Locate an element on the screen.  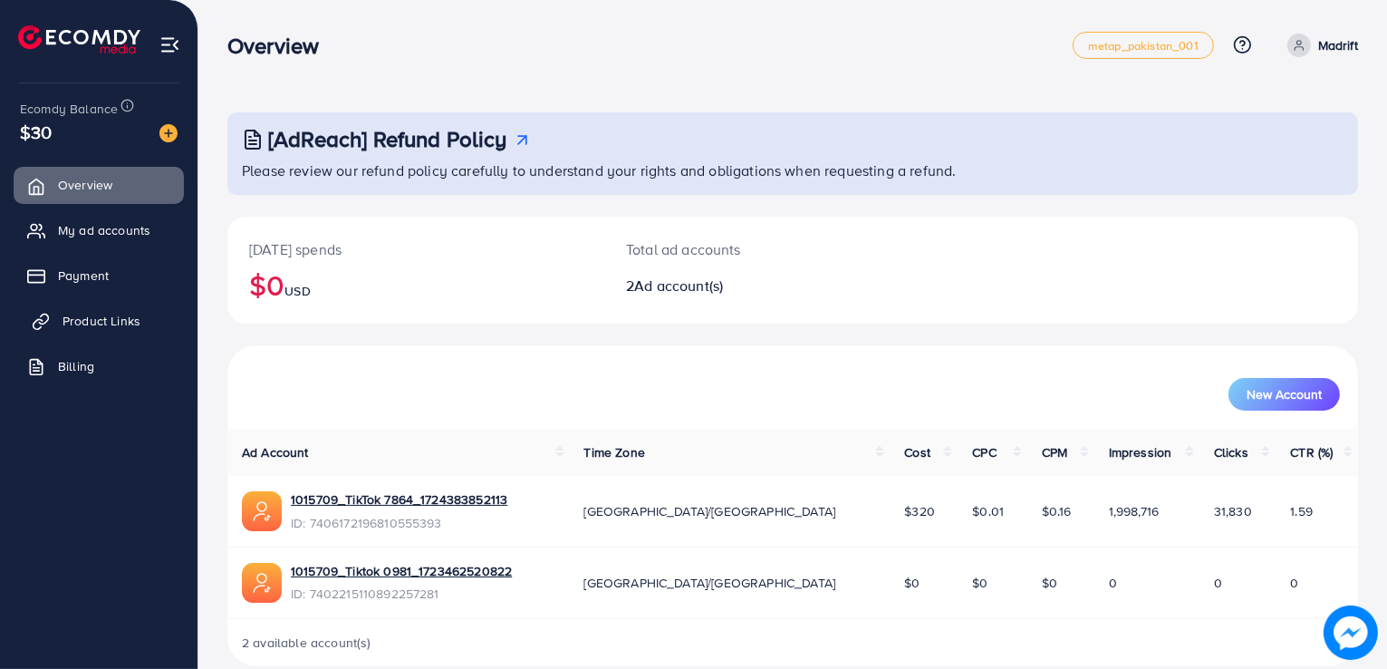
a: 1015709_Tiktok 0981_1723462520822 is located at coordinates (401, 571).